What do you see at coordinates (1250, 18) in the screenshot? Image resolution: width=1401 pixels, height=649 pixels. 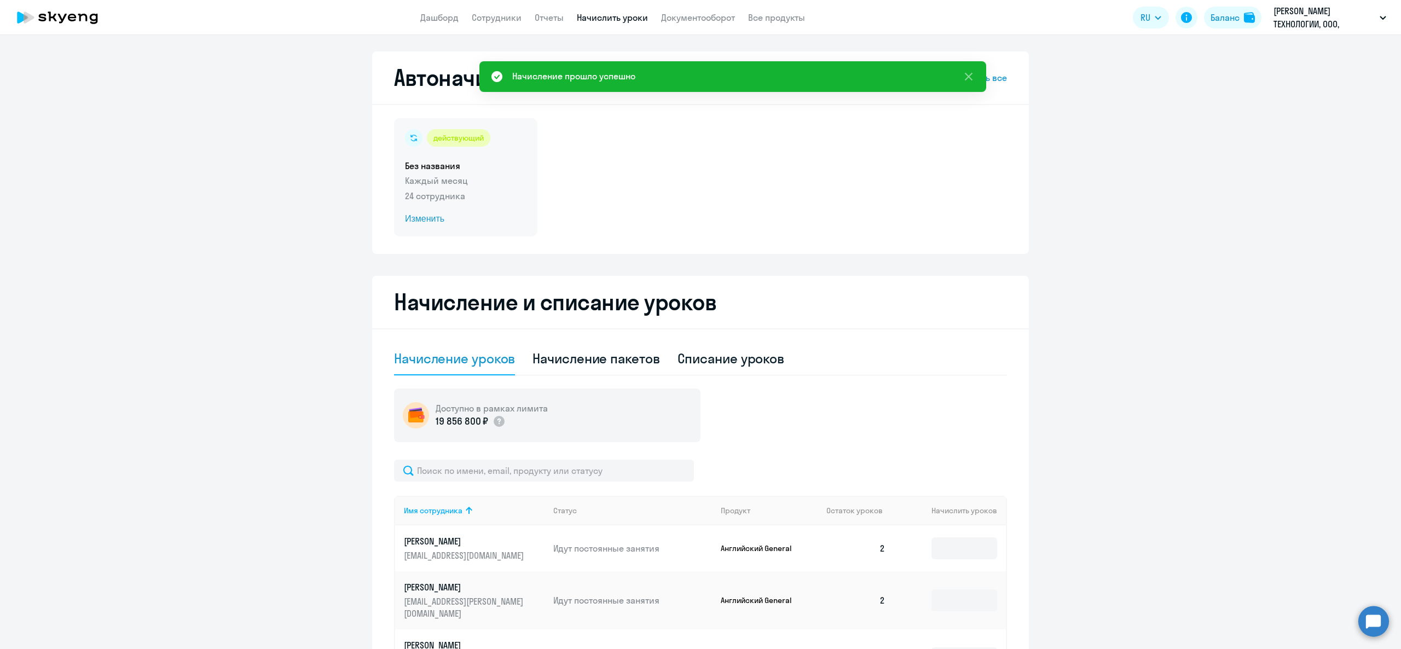 I see `img: balance` at bounding box center [1250, 18].